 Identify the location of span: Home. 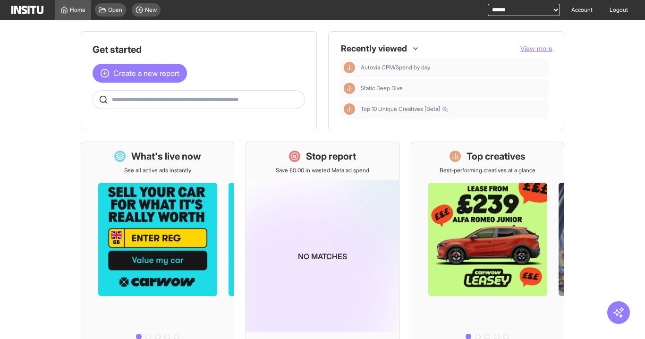
(77, 10).